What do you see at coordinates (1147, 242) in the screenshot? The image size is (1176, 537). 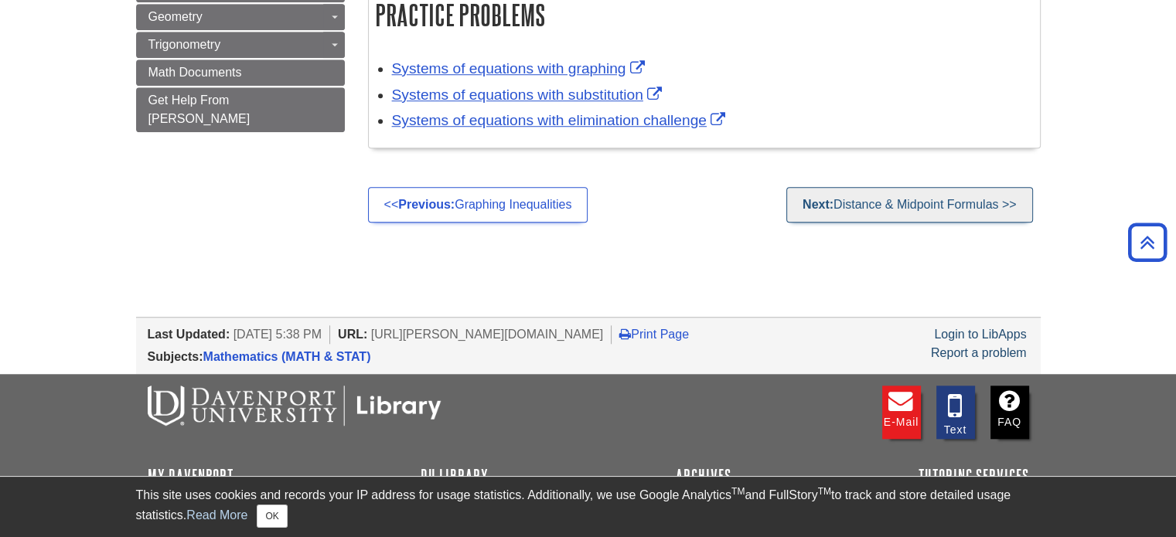 I see `a: Back to Top` at bounding box center [1147, 242].